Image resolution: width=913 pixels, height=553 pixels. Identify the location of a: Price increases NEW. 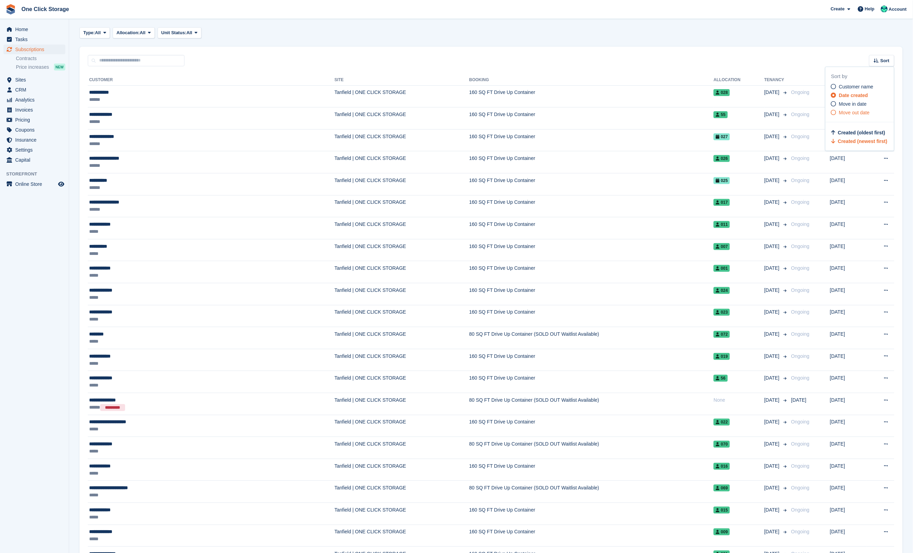
(40, 67).